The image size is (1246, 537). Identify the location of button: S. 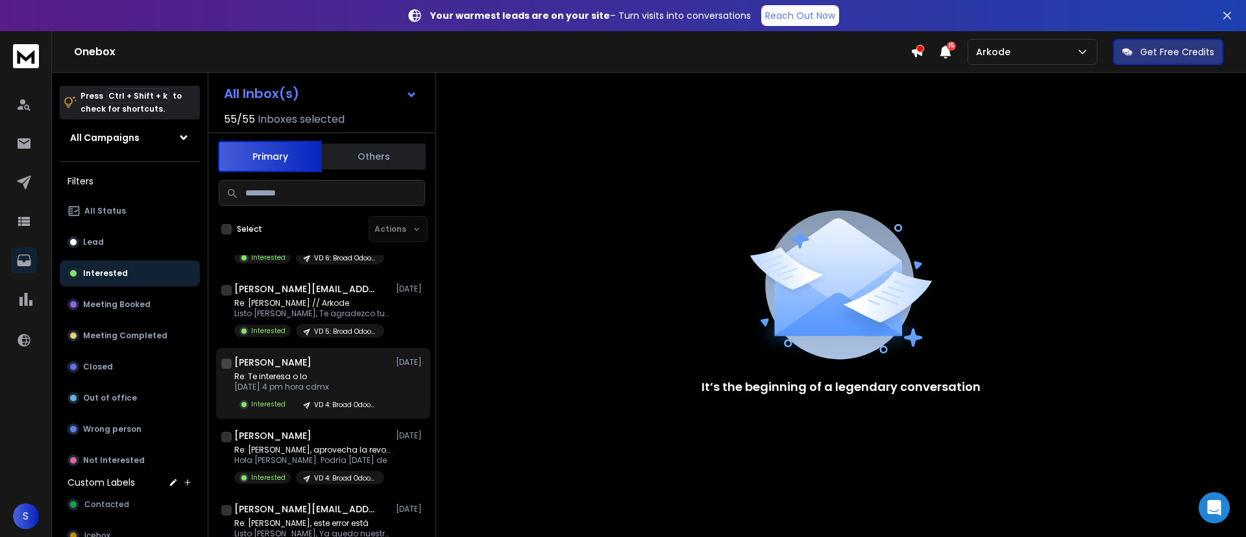
(26, 516).